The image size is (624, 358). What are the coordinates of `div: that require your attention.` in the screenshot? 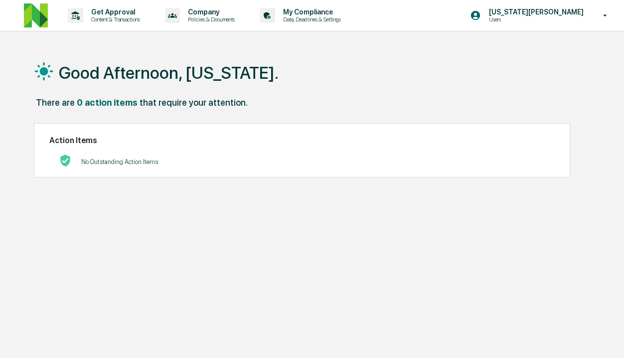 It's located at (194, 102).